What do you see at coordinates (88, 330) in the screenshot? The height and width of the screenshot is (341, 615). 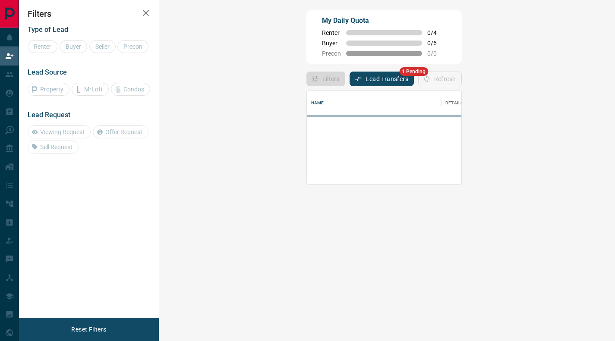 I see `button: Reset Filters` at bounding box center [88, 330].